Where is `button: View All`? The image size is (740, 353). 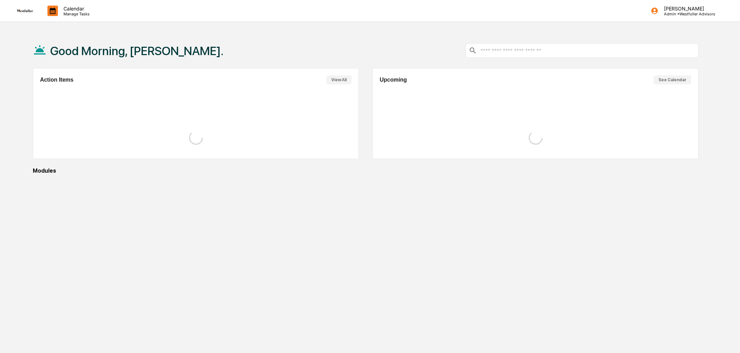
button: View All is located at coordinates (339, 80).